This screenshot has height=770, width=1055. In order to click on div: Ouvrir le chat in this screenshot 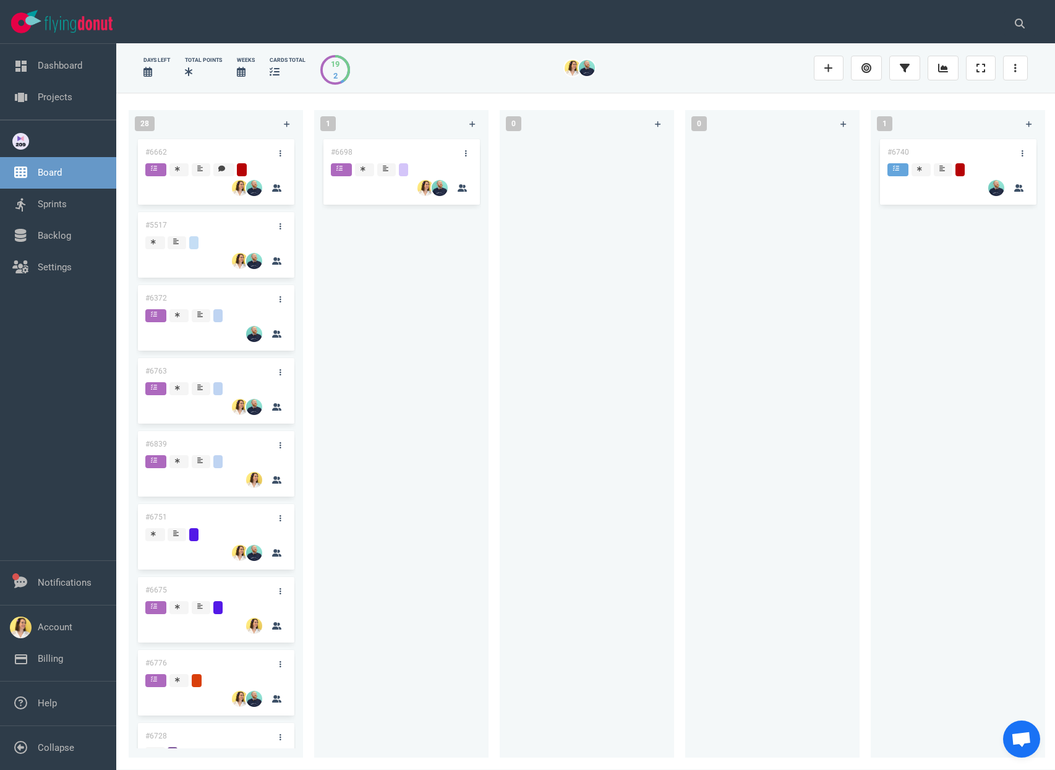, I will do `click(1021, 739)`.